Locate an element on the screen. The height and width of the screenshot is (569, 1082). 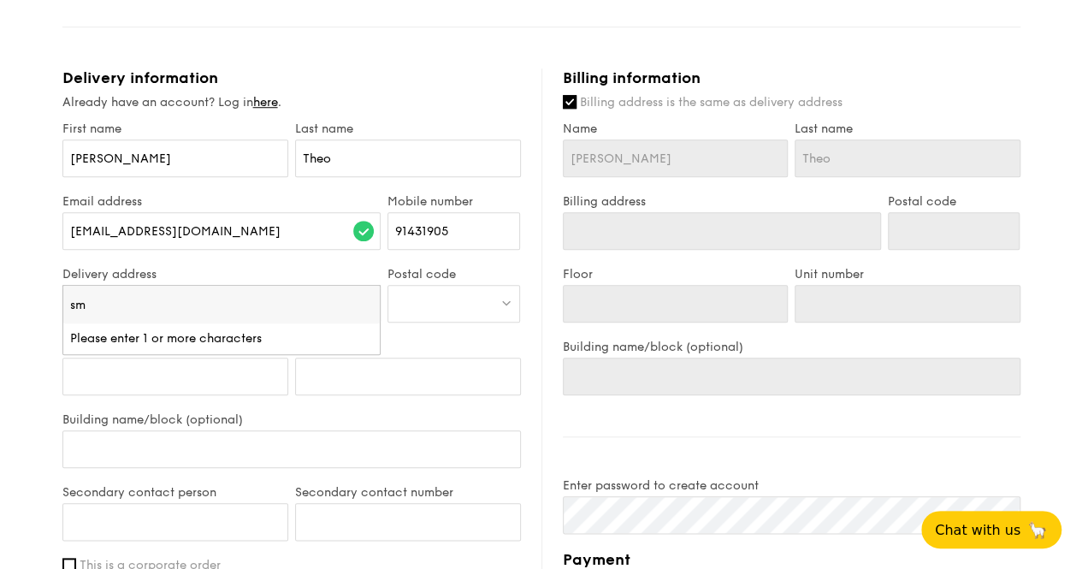
label: Secondary contact number is located at coordinates (408, 492).